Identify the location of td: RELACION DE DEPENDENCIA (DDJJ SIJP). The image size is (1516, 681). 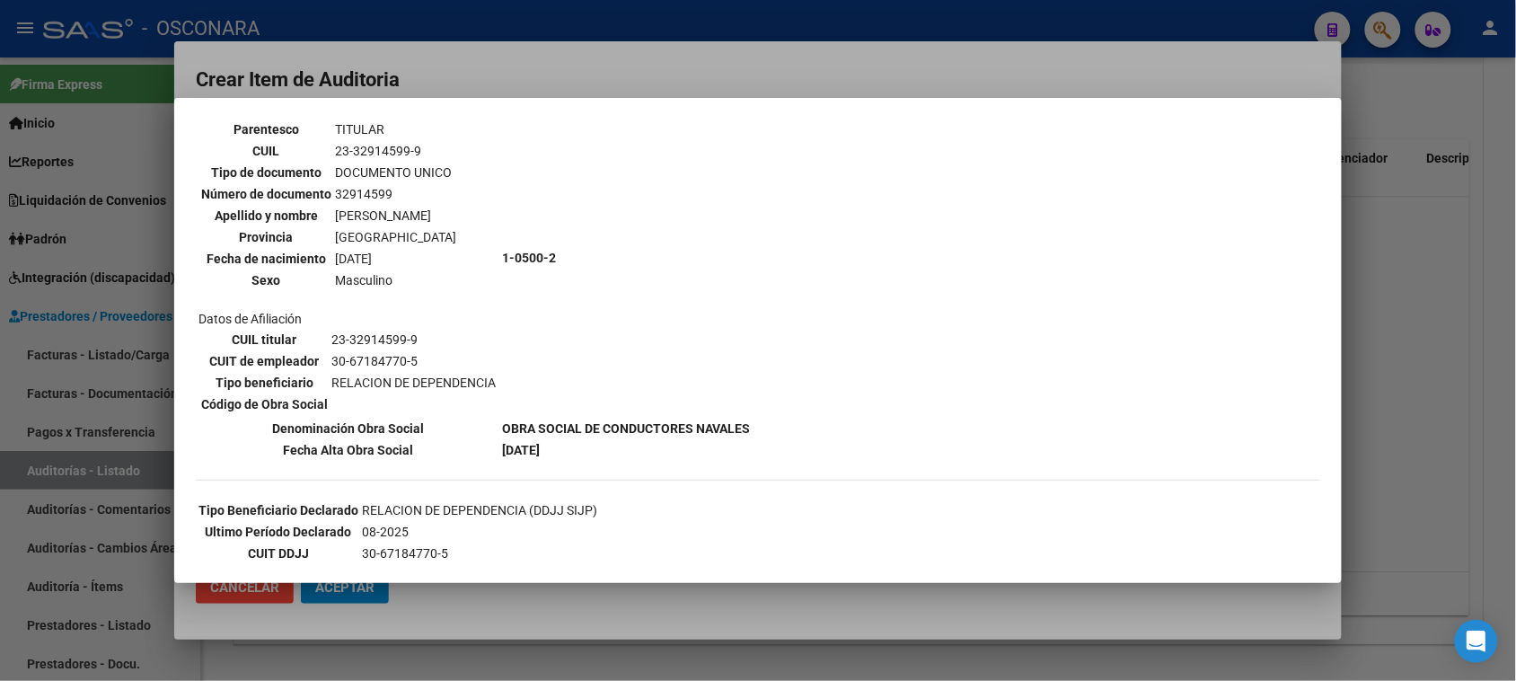
(507, 510).